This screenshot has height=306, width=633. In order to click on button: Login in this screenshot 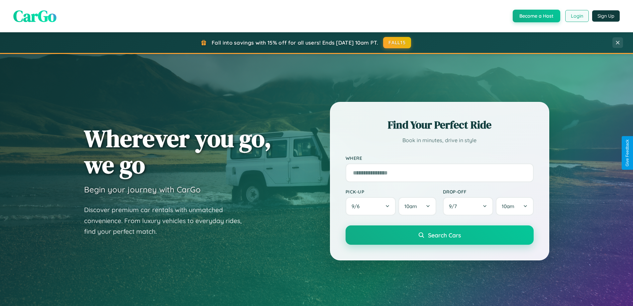, I will do `click(577, 16)`.